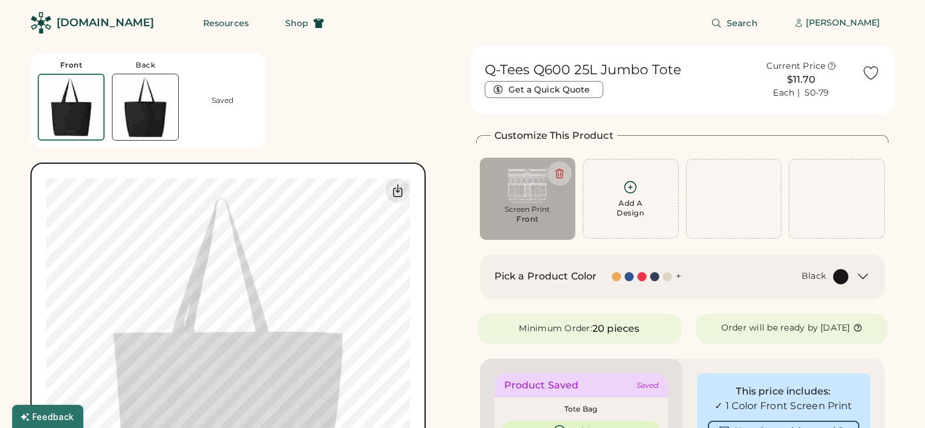 This screenshot has width=925, height=428. Describe the element at coordinates (560, 173) in the screenshot. I see `button: Delete this decoration.` at that location.